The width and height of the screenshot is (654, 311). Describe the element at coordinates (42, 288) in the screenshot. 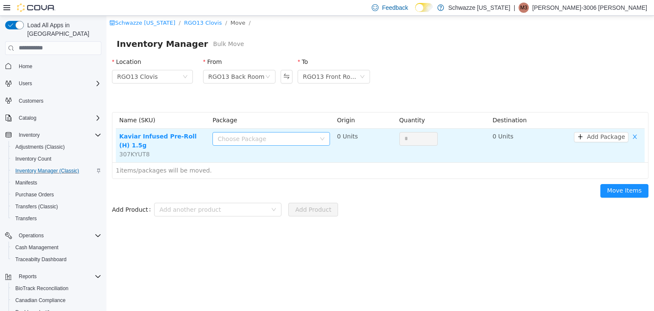

I see `a: BioTrack Reconciliation` at that location.